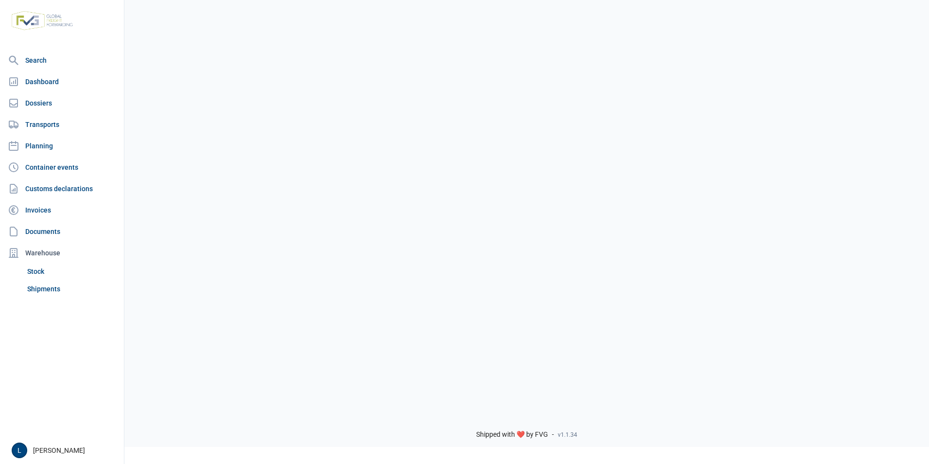  Describe the element at coordinates (62, 167) in the screenshot. I see `a: Container events` at that location.